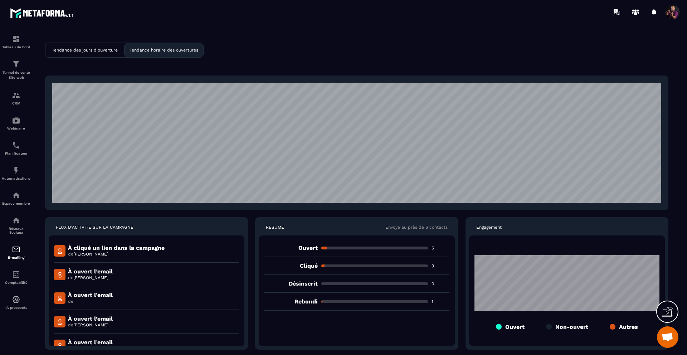 This screenshot has width=687, height=355. What do you see at coordinates (16, 220) in the screenshot?
I see `img: social-network` at bounding box center [16, 220].